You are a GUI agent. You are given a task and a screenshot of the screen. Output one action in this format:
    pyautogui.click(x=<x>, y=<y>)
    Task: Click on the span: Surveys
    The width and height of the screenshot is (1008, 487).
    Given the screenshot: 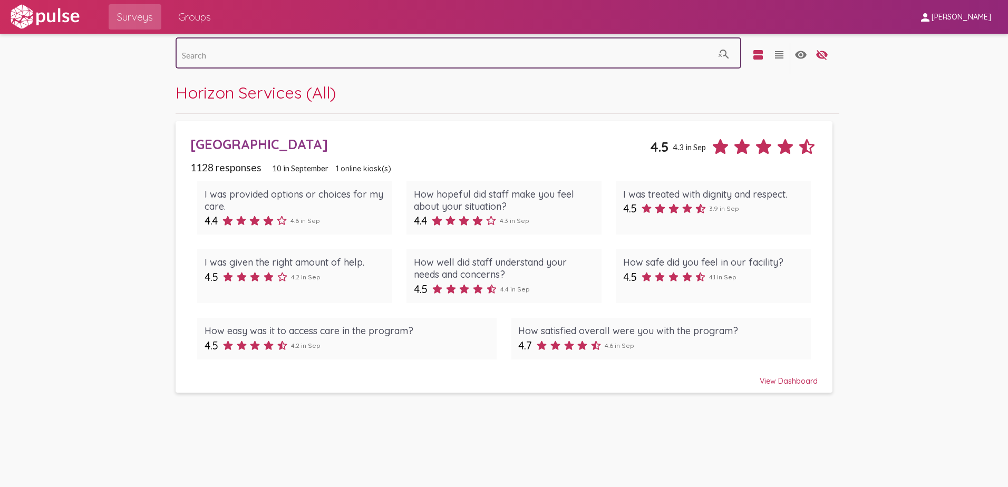 What is the action you would take?
    pyautogui.click(x=135, y=17)
    